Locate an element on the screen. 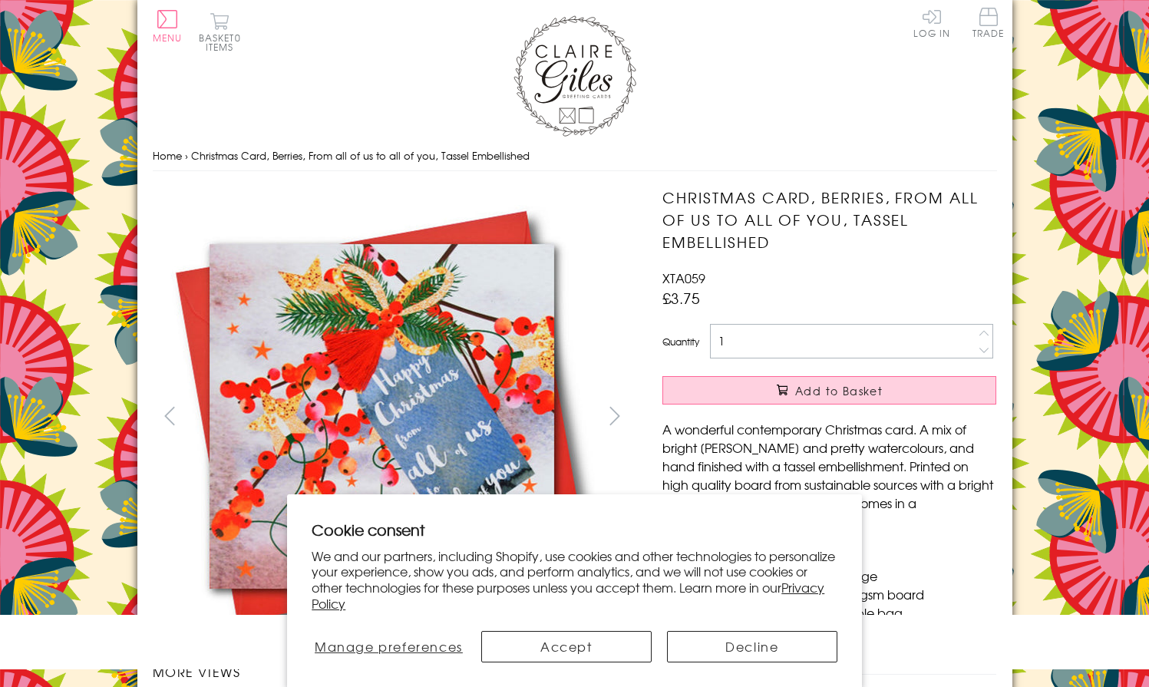  span: Christmas Card, Berries, From all of us to all of you, Tassel Embellished is located at coordinates (360, 155).